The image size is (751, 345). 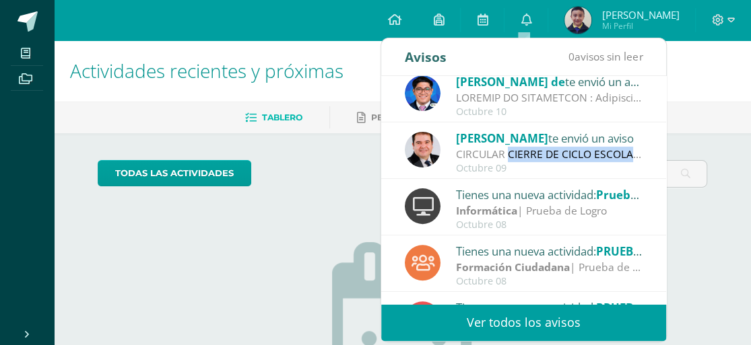 I want to click on div: Octubre 09, so click(x=549, y=168).